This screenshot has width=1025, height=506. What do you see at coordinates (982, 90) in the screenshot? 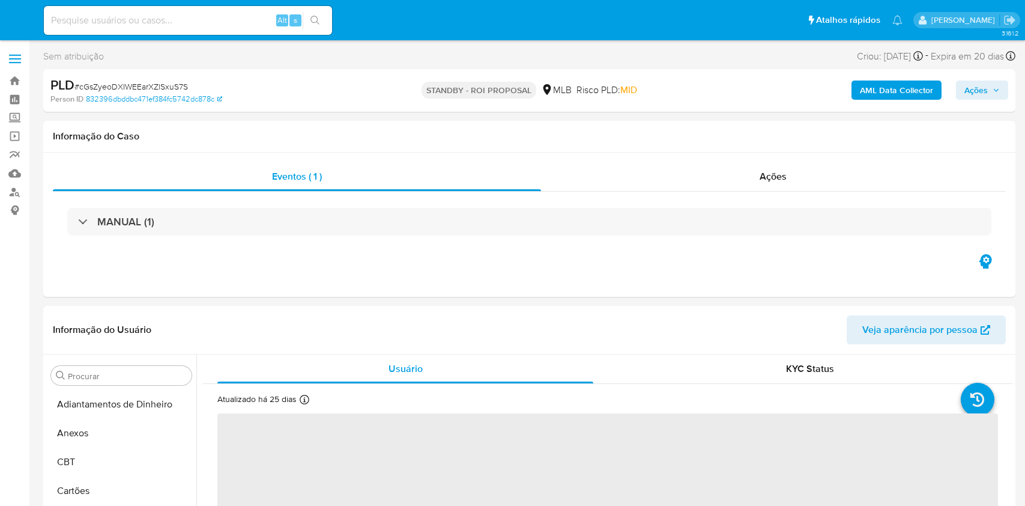
I see `button: Ações` at bounding box center [982, 90].